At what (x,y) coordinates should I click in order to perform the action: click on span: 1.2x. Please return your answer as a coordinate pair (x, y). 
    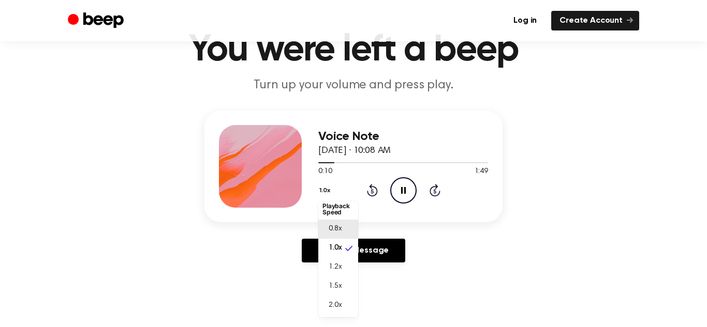
    Looking at the image, I should click on (335, 267).